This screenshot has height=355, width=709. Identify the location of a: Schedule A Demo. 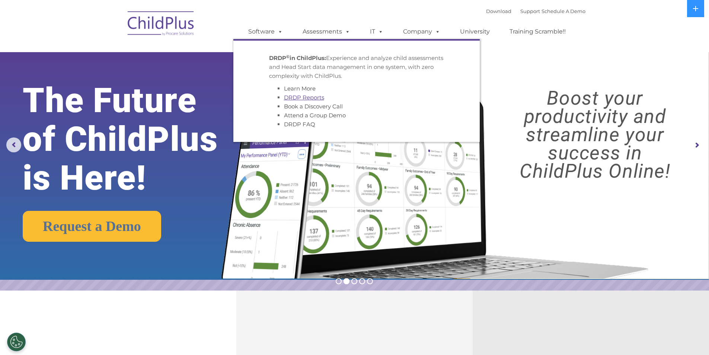
(563, 11).